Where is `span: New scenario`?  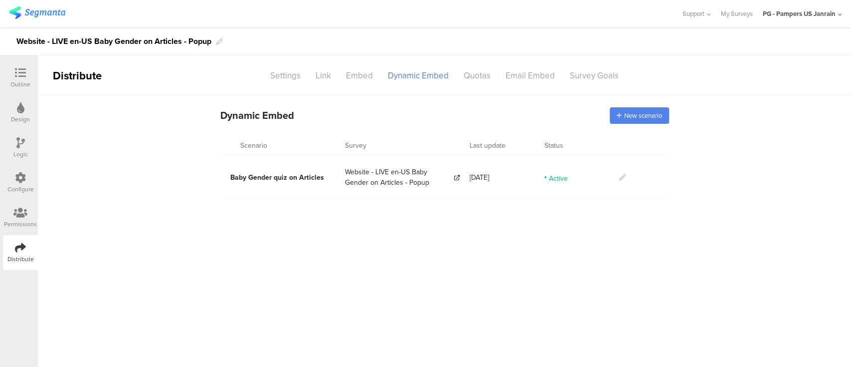 span: New scenario is located at coordinates (643, 115).